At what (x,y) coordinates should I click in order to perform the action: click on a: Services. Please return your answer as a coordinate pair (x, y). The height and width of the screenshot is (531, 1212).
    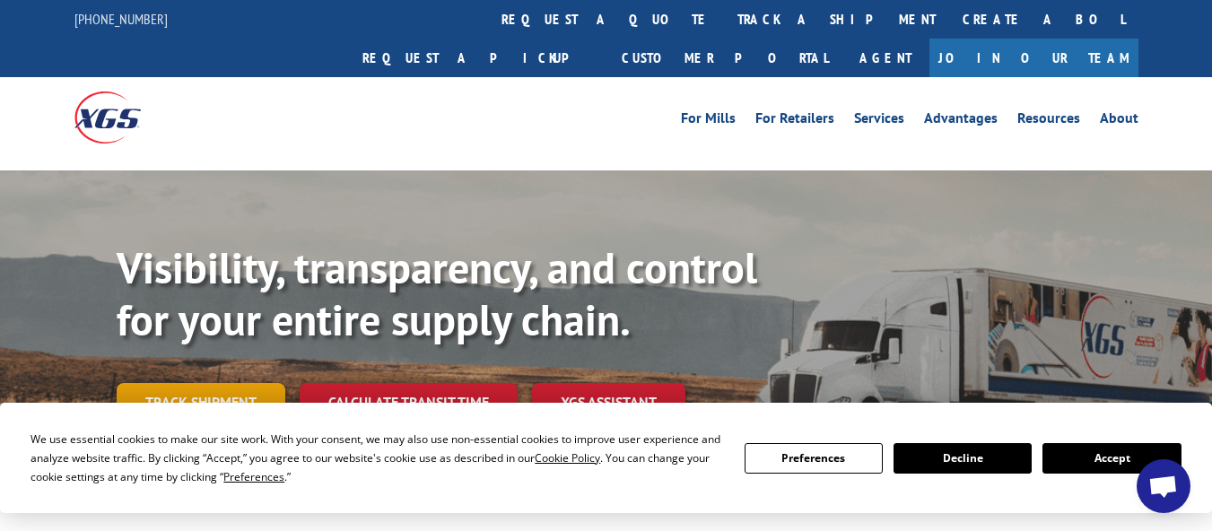
    Looking at the image, I should click on (879, 121).